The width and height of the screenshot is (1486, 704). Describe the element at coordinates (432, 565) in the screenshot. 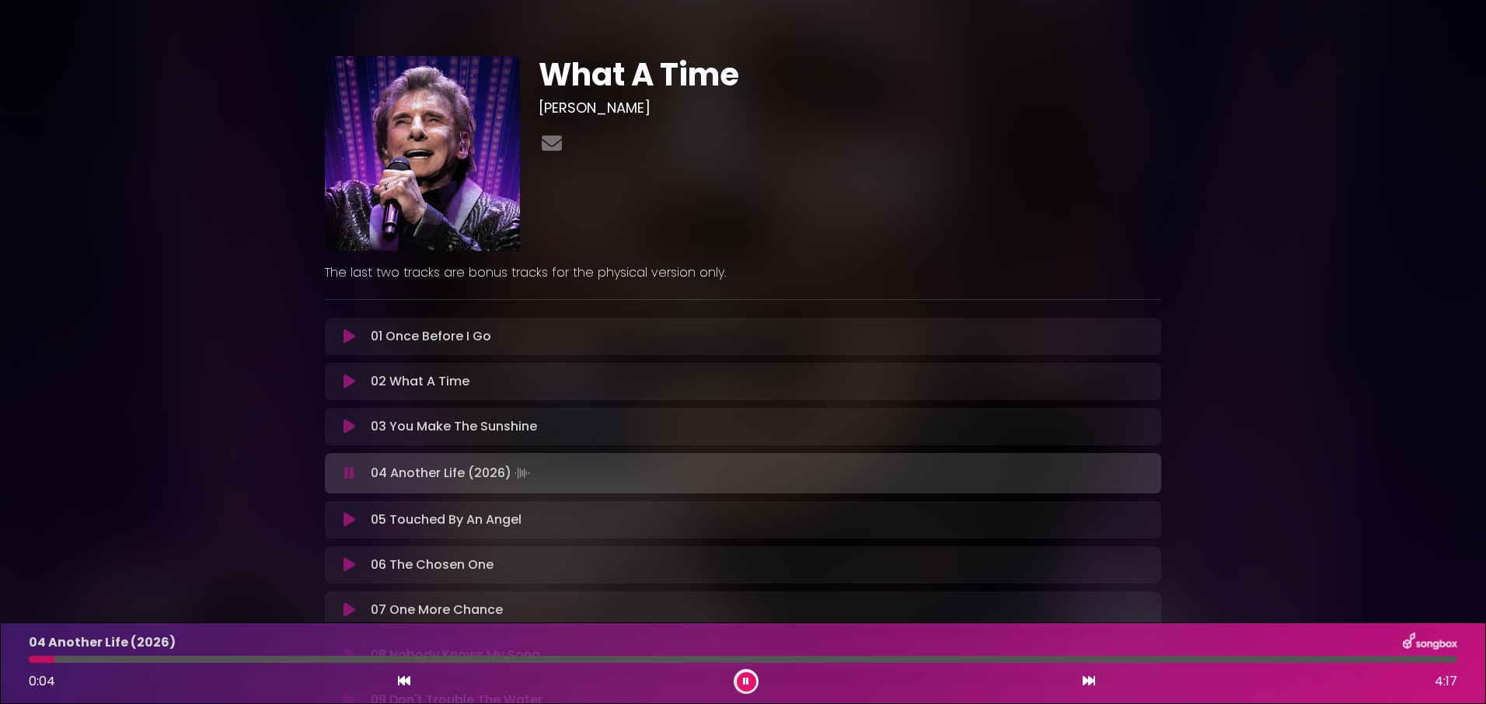

I see `p: 06 The Chosen One` at that location.